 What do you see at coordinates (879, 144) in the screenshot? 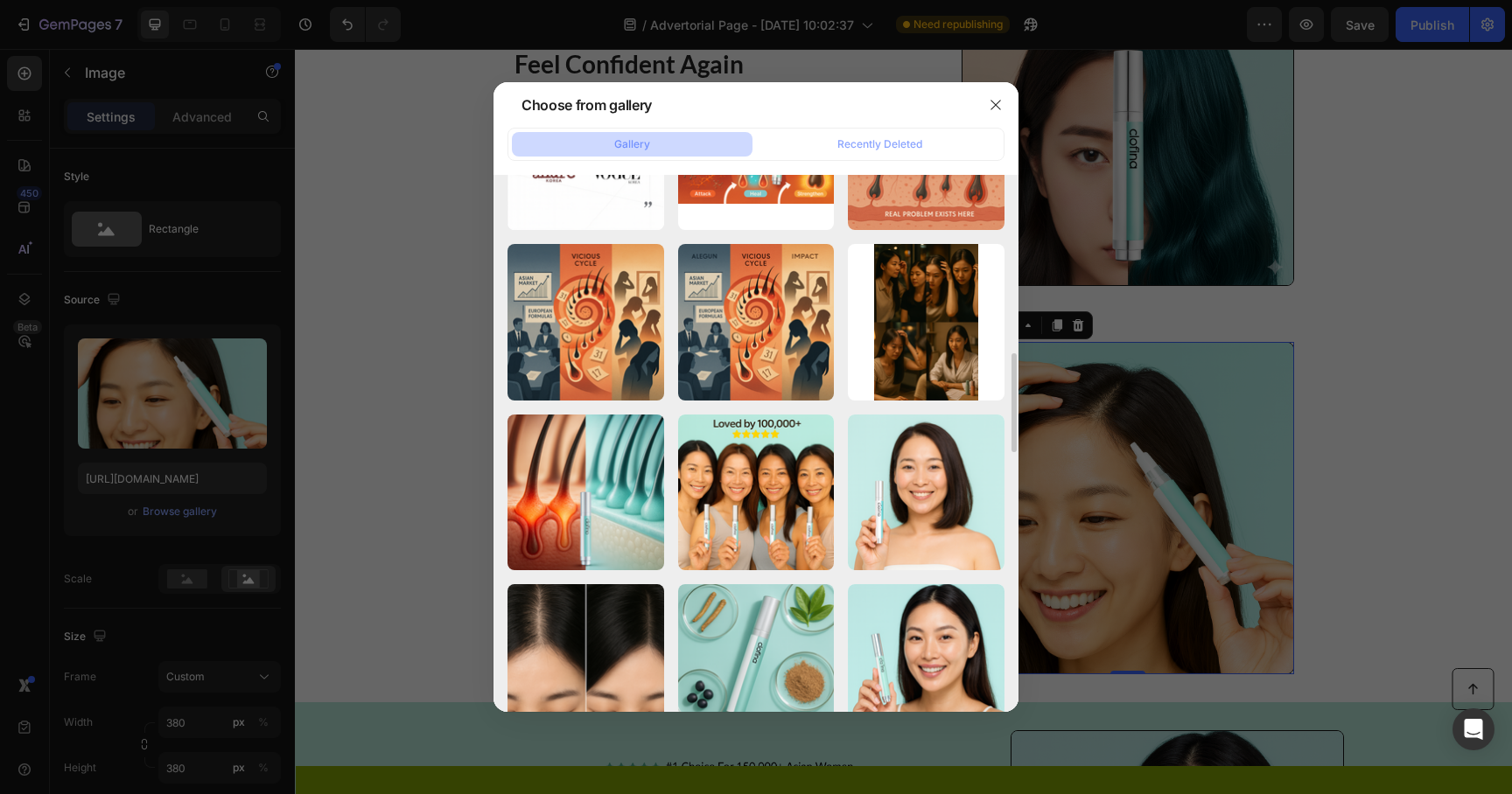
I see `button: Recently Deleted` at bounding box center [879, 144].